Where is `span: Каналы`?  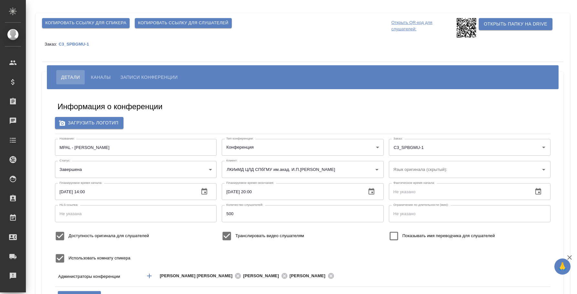
span: Каналы is located at coordinates (101, 77).